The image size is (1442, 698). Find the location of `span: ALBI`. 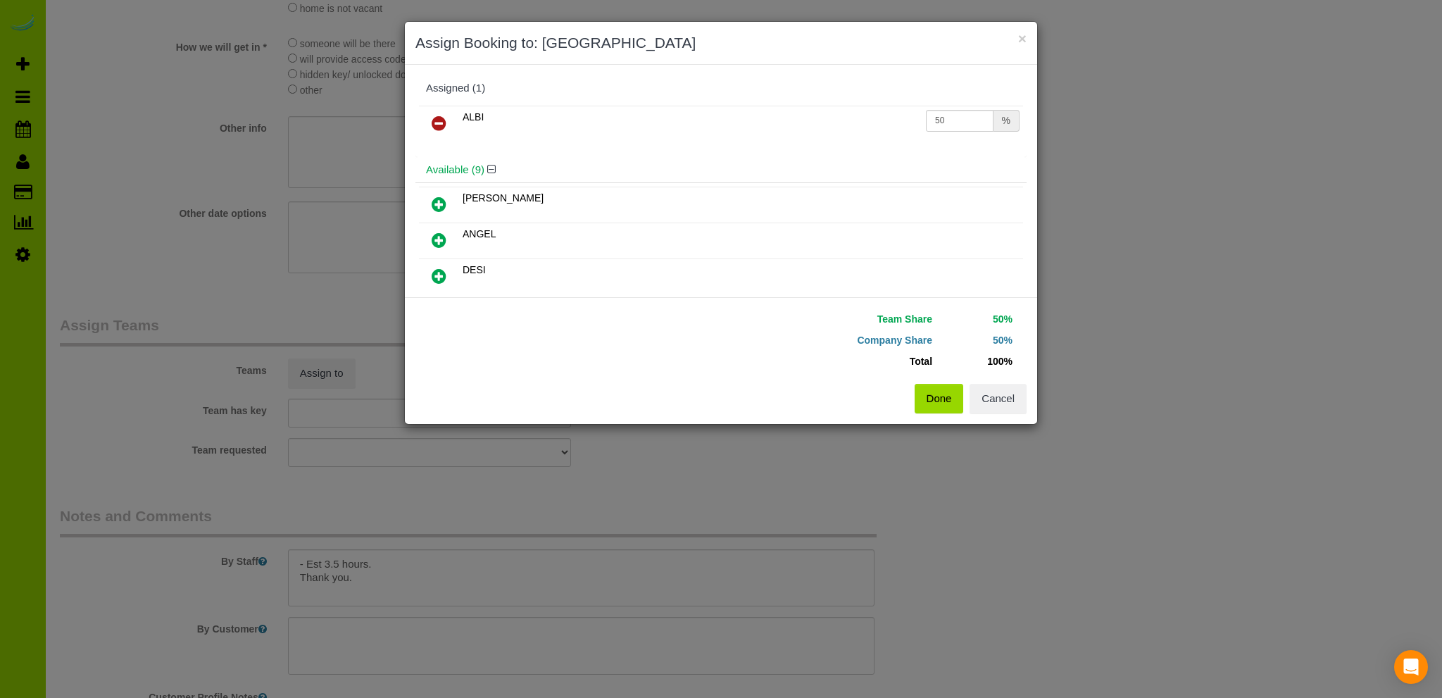

span: ALBI is located at coordinates (473, 117).